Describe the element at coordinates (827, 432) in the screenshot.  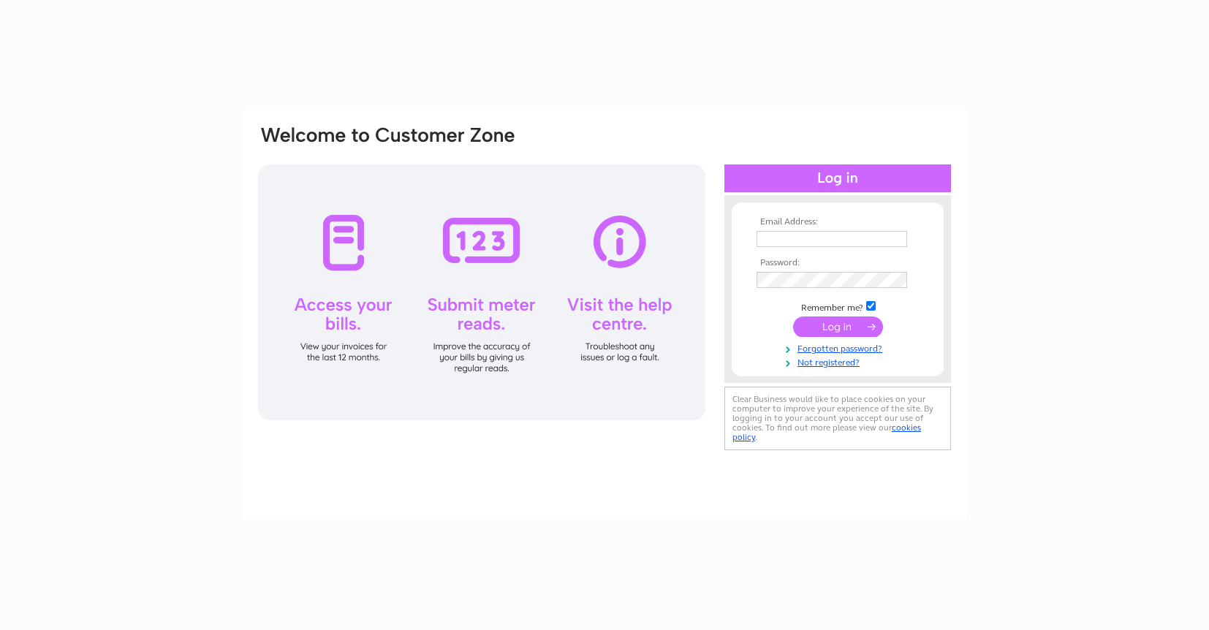
I see `a: cookies policy` at that location.